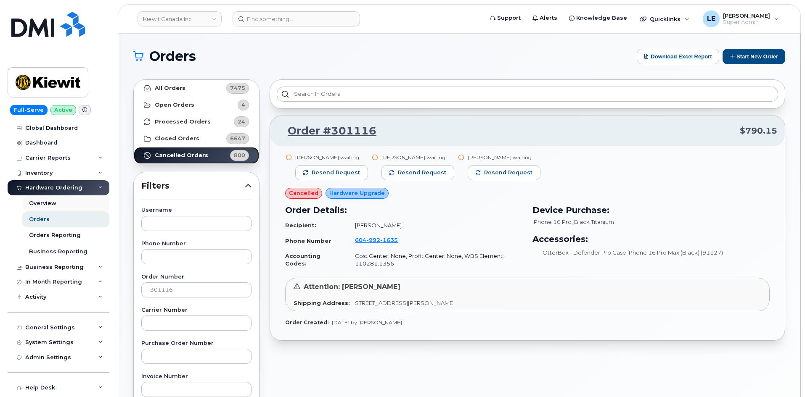  What do you see at coordinates (389, 240) in the screenshot?
I see `span: 1635` at bounding box center [389, 240].